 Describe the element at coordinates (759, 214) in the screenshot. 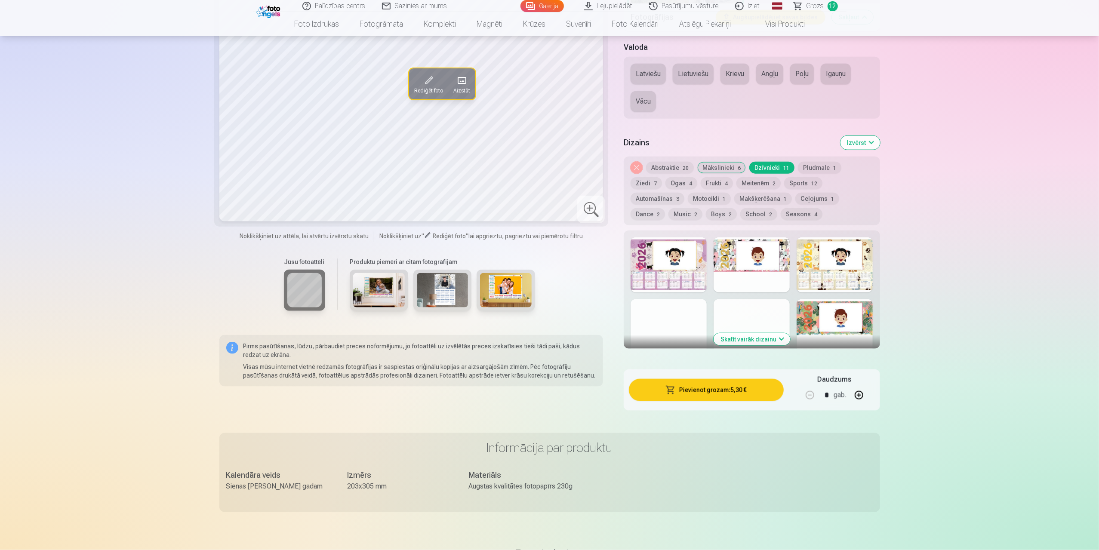

I see `button: School2` at that location.